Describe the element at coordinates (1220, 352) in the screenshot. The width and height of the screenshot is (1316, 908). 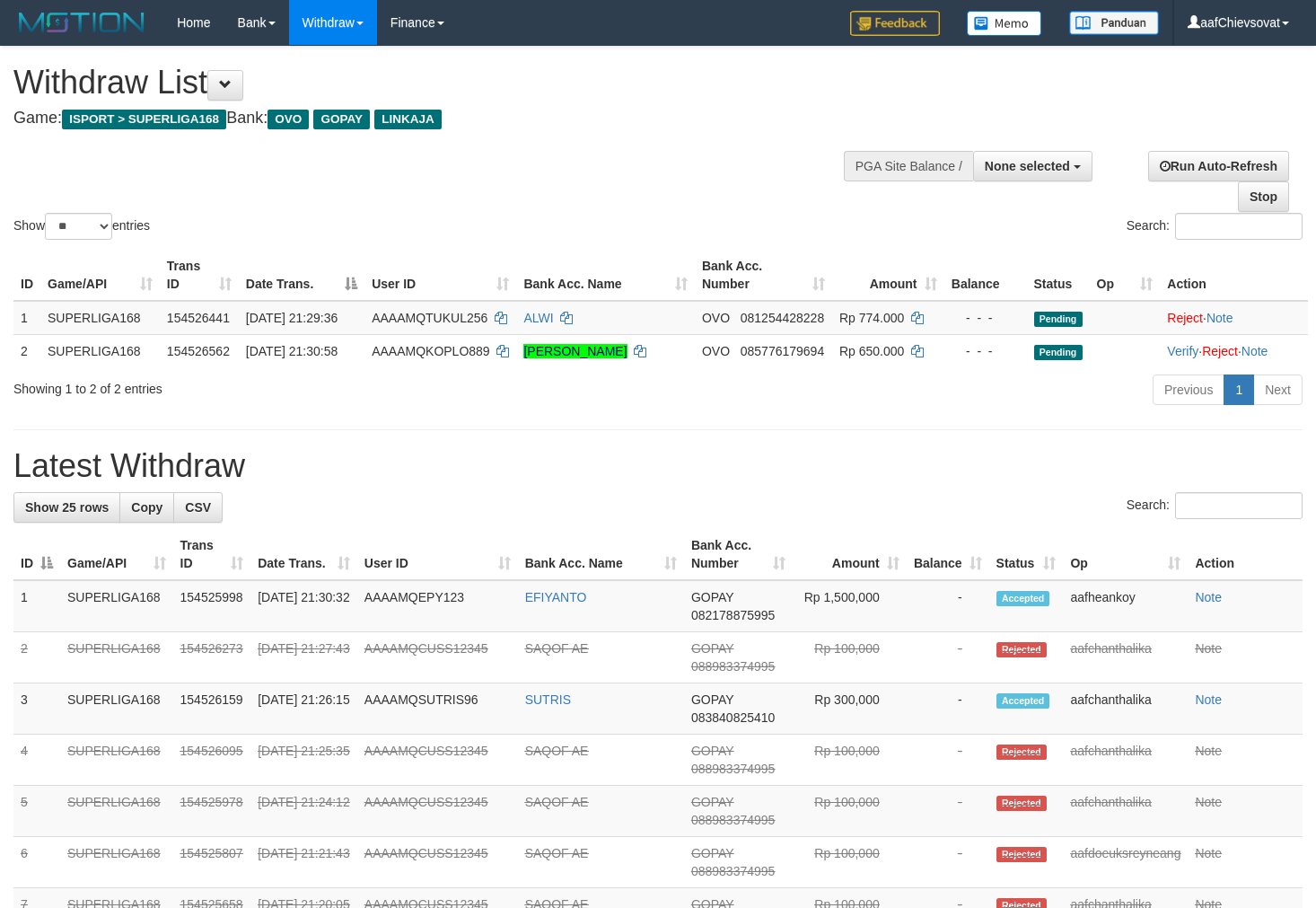
I see `a: Reject` at that location.